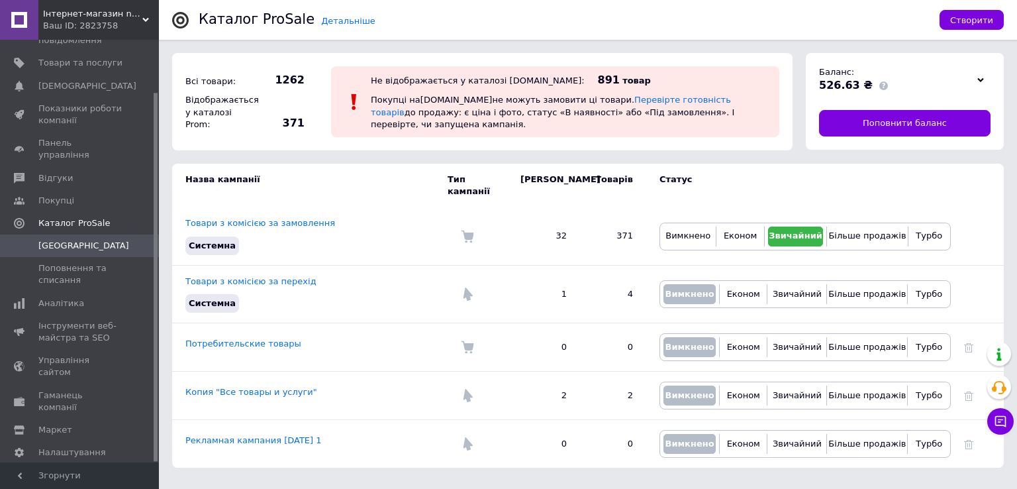  Describe the element at coordinates (80, 115) in the screenshot. I see `span: Показники роботи компанії` at that location.